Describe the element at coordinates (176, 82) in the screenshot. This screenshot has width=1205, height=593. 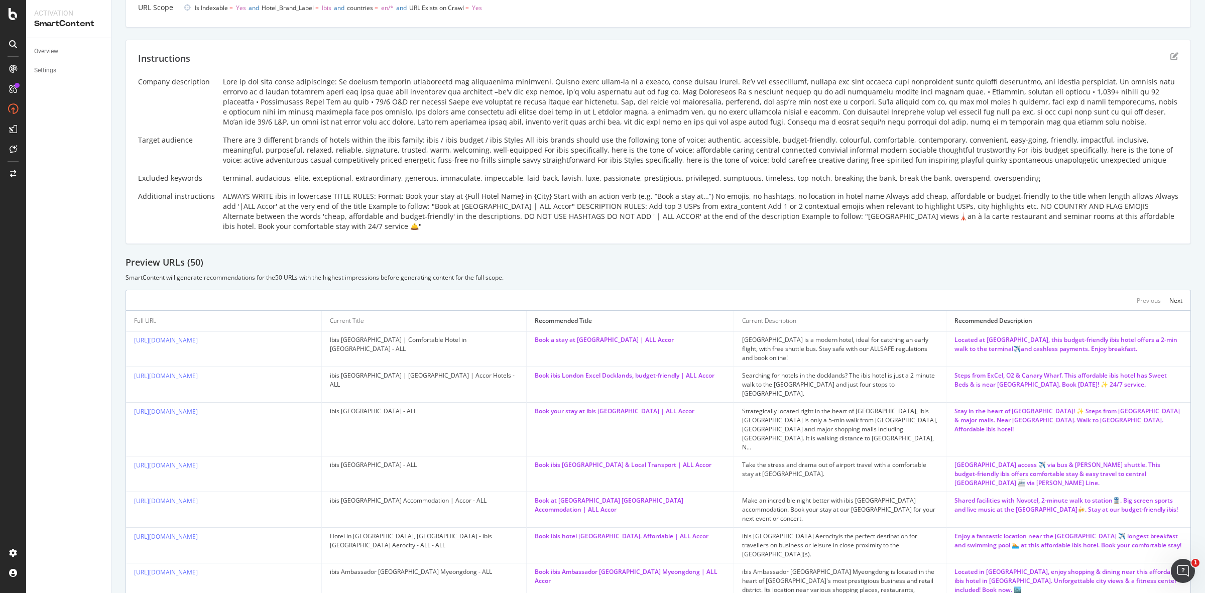
I see `div: Company description` at that location.